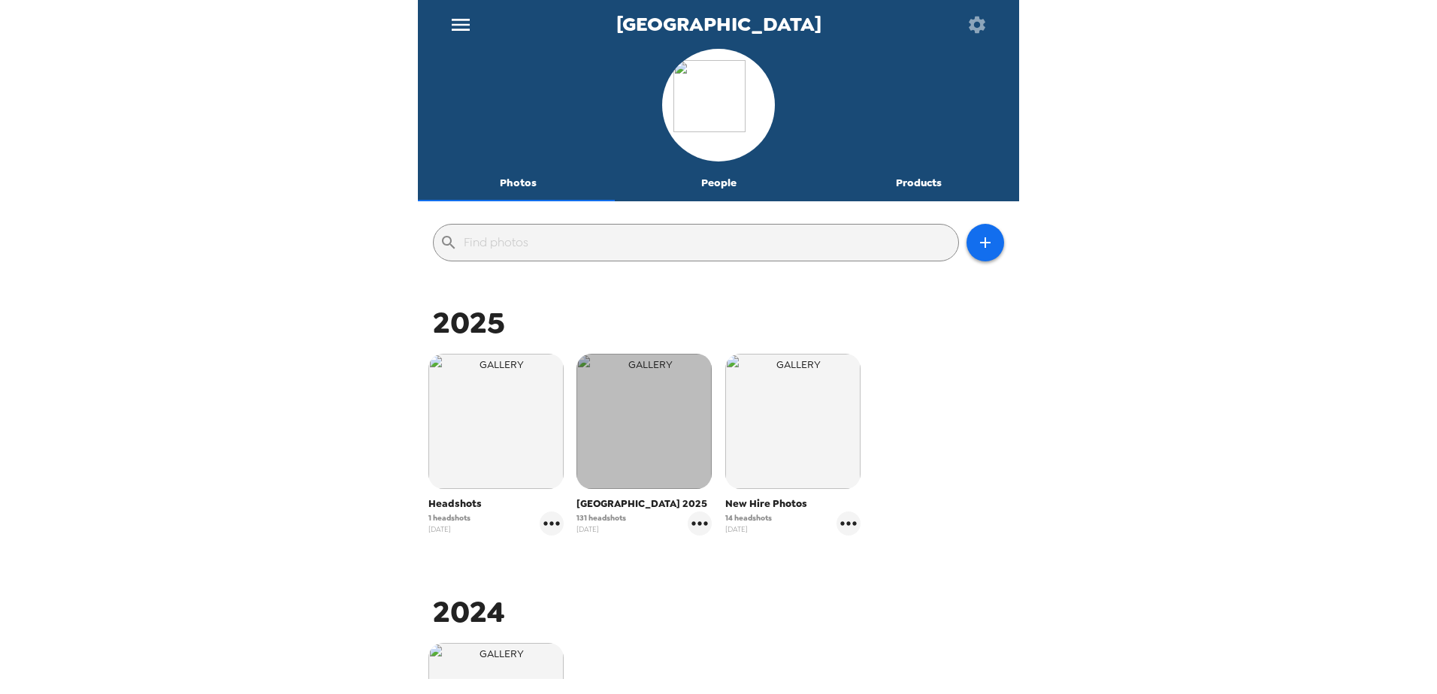 The image size is (1437, 694). Describe the element at coordinates (469, 322) in the screenshot. I see `span: 2025` at that location.